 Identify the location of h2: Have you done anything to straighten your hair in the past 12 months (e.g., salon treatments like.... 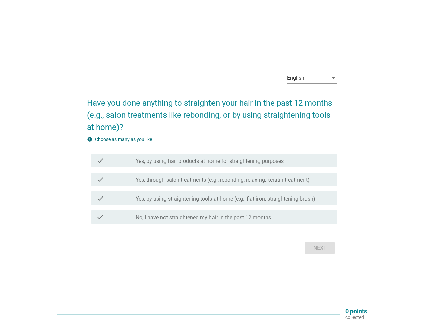
(212, 112).